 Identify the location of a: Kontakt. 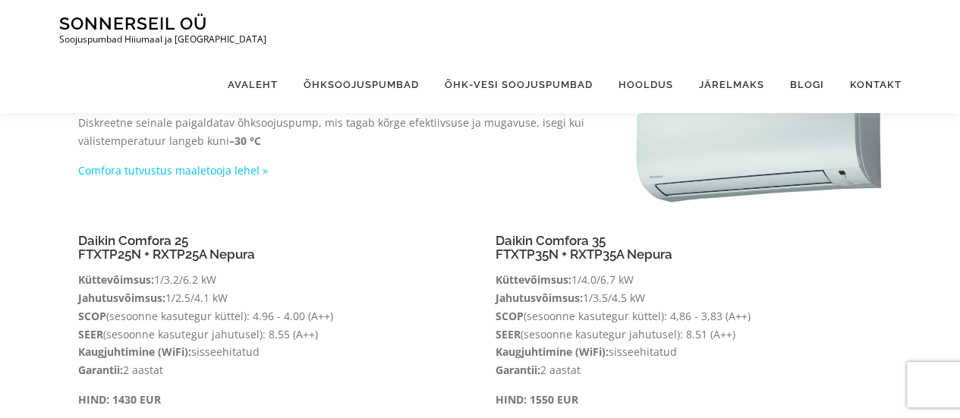
(869, 84).